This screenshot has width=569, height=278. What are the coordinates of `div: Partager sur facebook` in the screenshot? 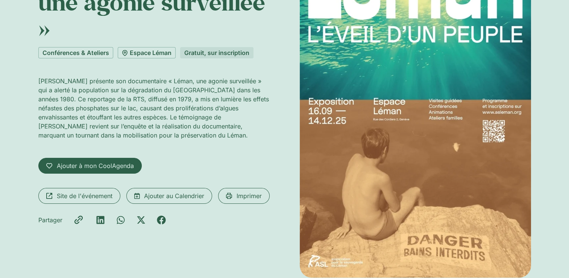 It's located at (161, 220).